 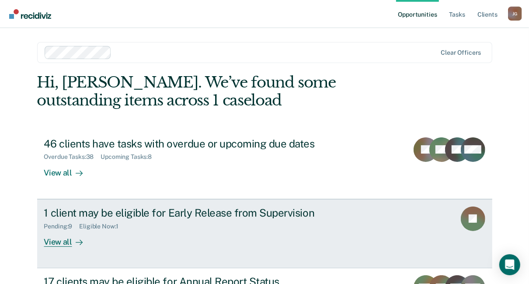 What do you see at coordinates (264, 233) in the screenshot?
I see `a: 1 client may be eligible for Early Release from SupervisionPending:9Eligible Now:1View all` at bounding box center [264, 233].